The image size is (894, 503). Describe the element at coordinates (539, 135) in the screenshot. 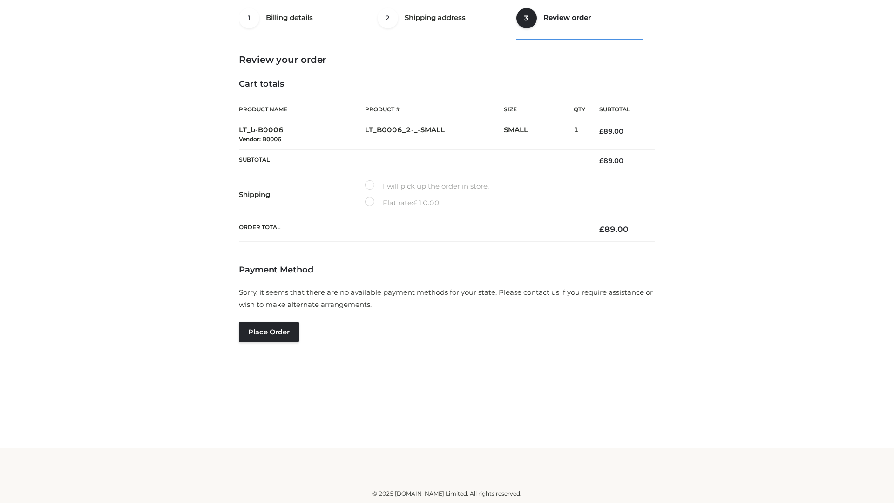

I see `td: SMALL` at that location.